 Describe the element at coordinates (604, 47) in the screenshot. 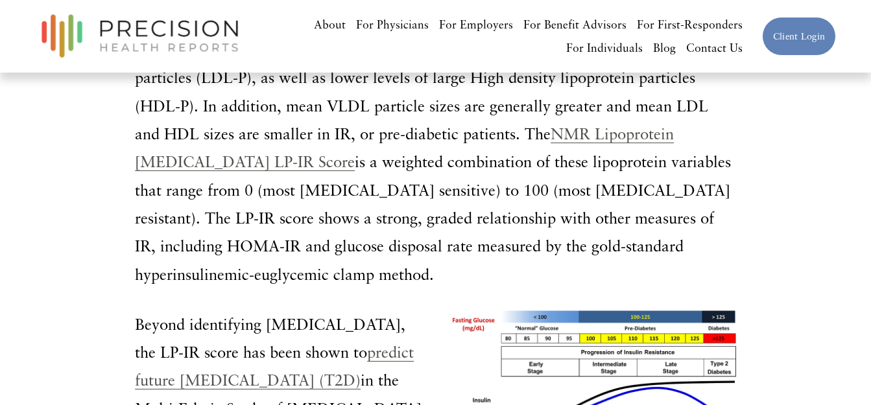

I see `a: For Individuals` at that location.